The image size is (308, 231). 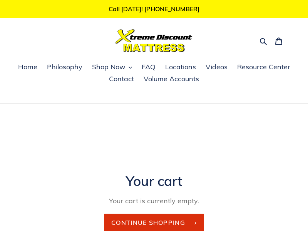 I want to click on img: Xtreme Discount Mattress, so click(x=154, y=40).